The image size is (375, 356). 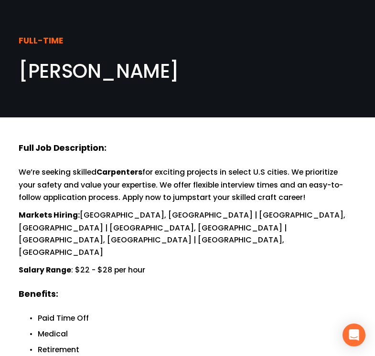 What do you see at coordinates (197, 350) in the screenshot?
I see `p: Retirement` at bounding box center [197, 350].